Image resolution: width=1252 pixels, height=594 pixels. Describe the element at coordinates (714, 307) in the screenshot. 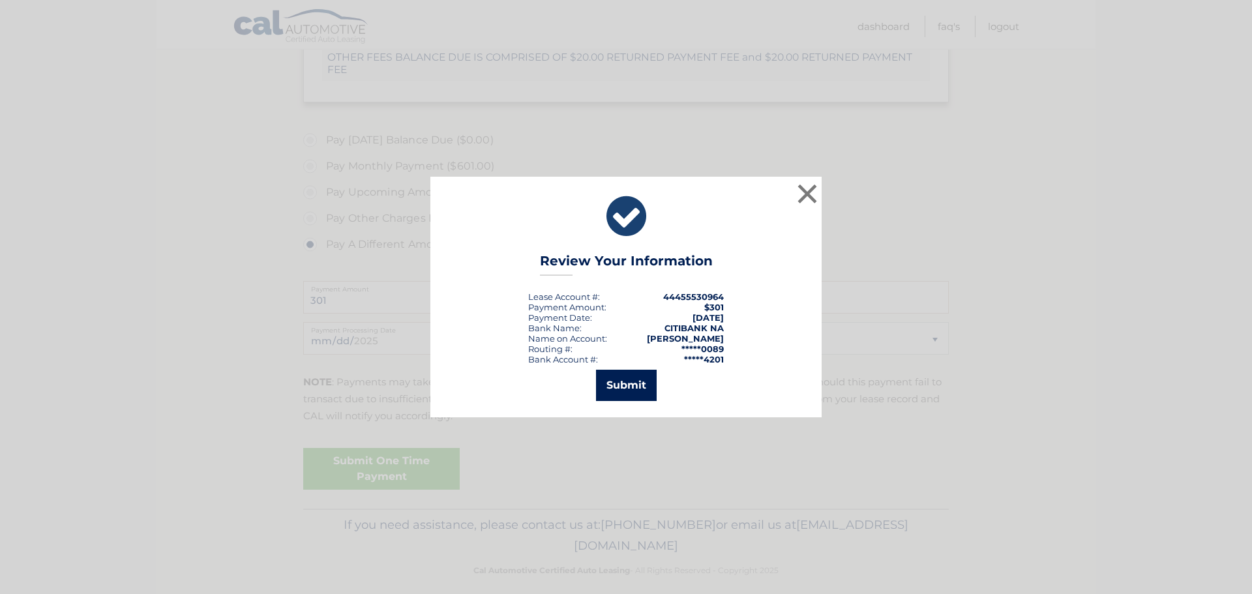

I see `span: $301` at that location.